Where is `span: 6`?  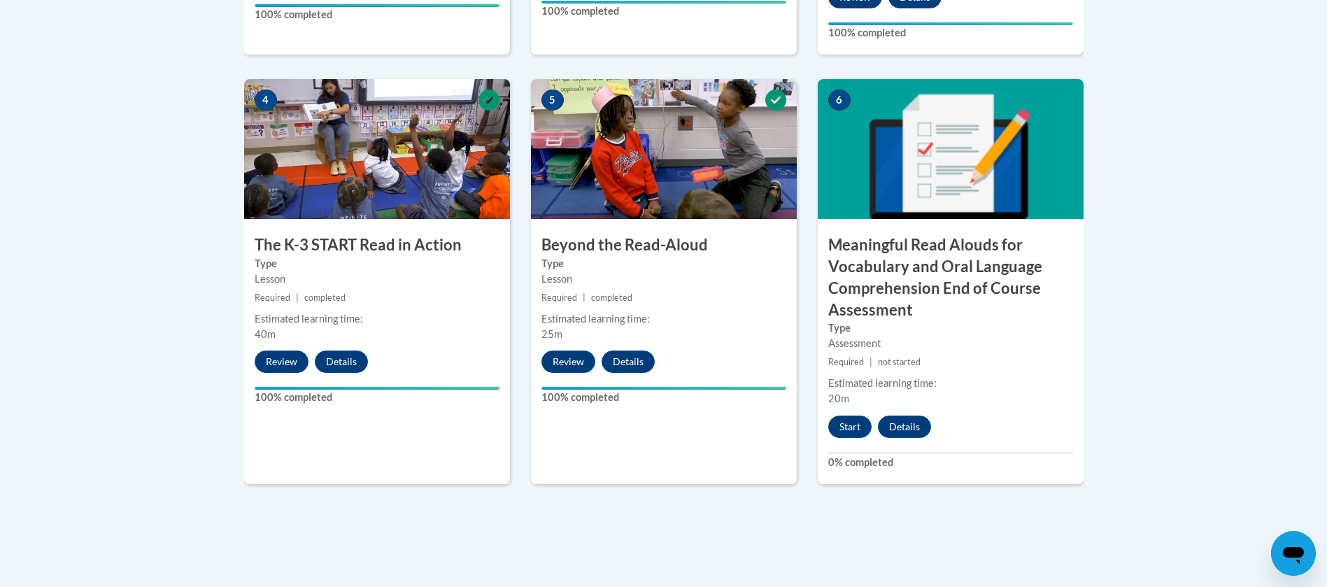
span: 6 is located at coordinates (840, 100).